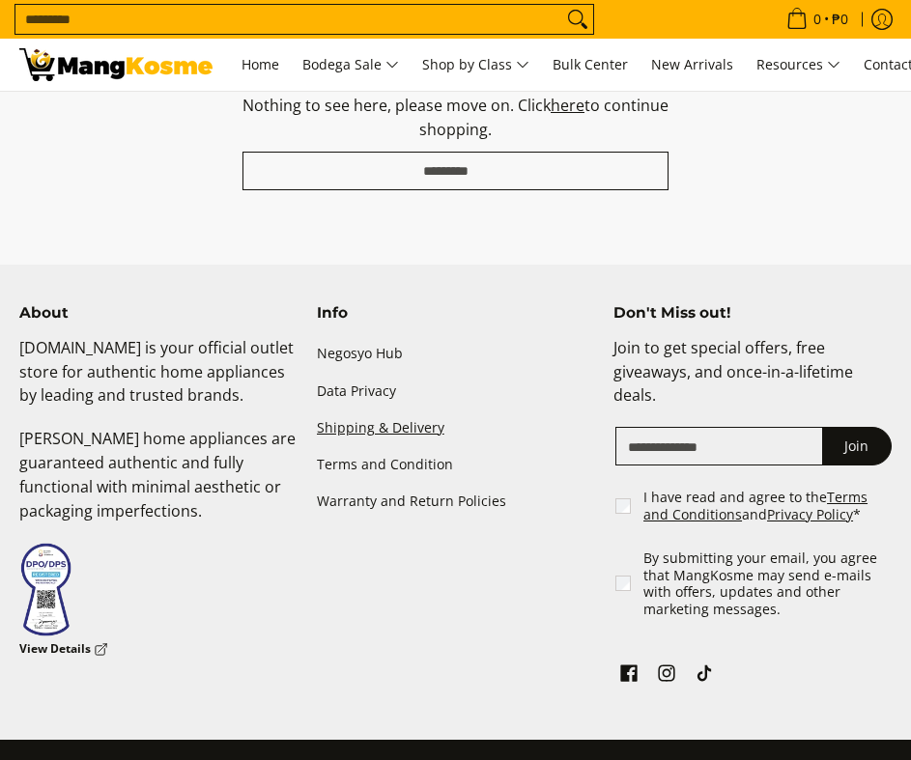  What do you see at coordinates (753, 312) in the screenshot?
I see `h4: Don't Miss out!` at bounding box center [753, 312].